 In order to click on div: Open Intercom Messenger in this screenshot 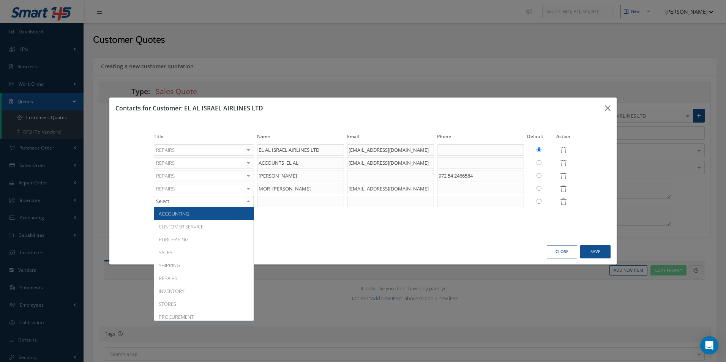, I will do `click(710, 346)`.